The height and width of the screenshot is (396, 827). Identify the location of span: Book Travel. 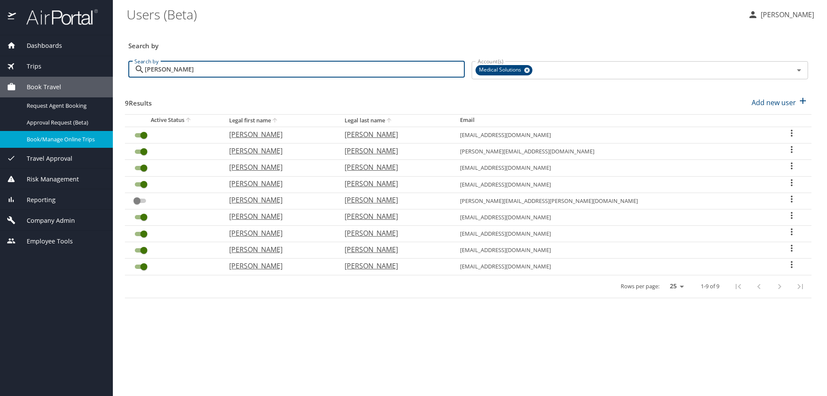
(38, 87).